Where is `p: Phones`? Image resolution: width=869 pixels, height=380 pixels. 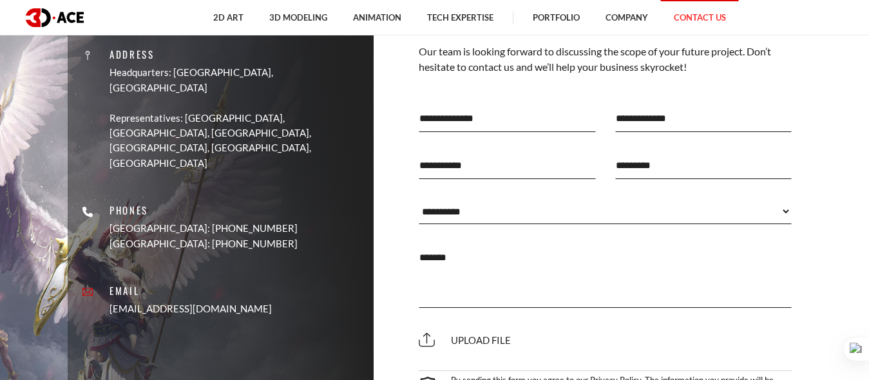 p: Phones is located at coordinates (203, 210).